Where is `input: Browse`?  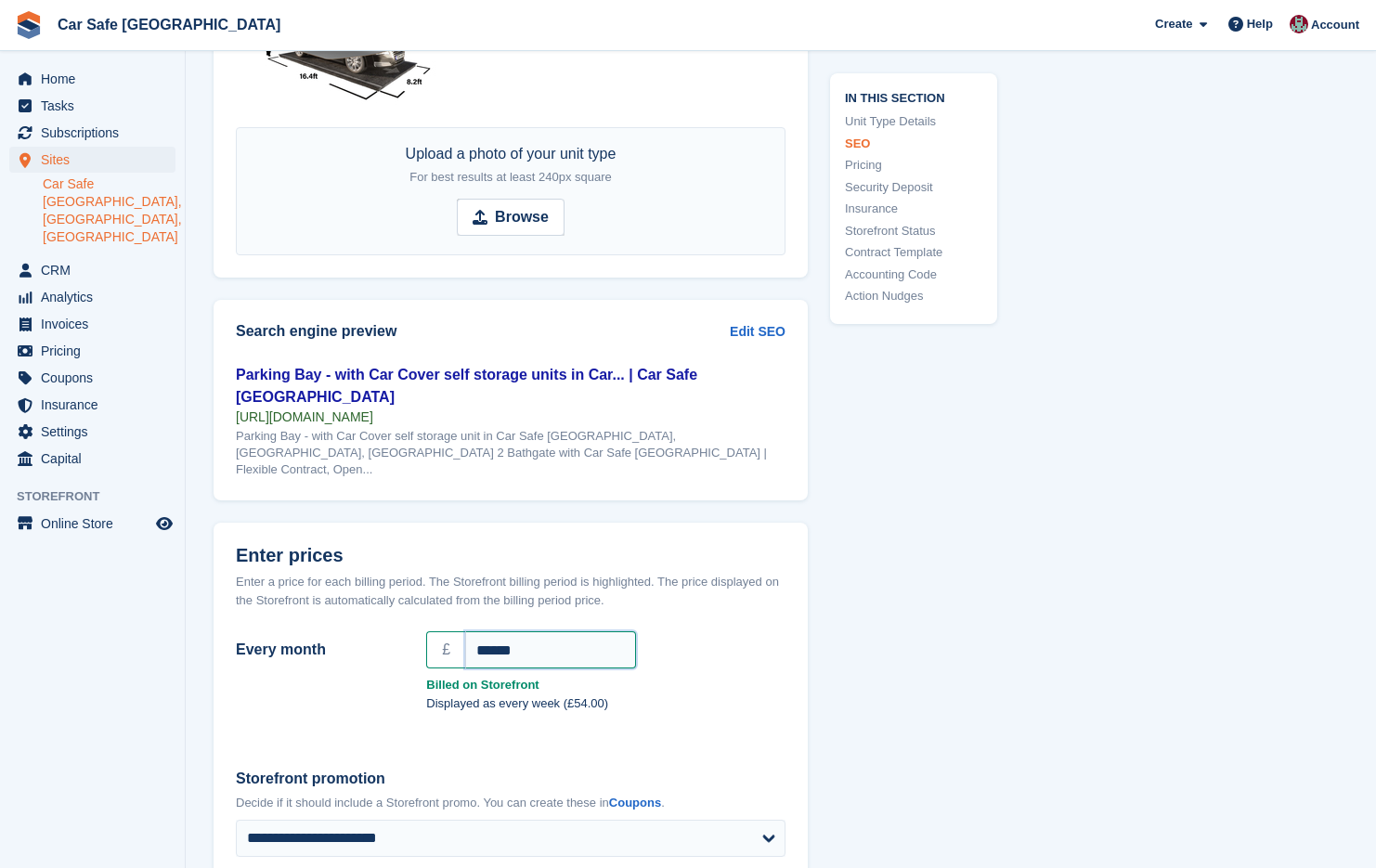
input: Browse is located at coordinates (511, 217).